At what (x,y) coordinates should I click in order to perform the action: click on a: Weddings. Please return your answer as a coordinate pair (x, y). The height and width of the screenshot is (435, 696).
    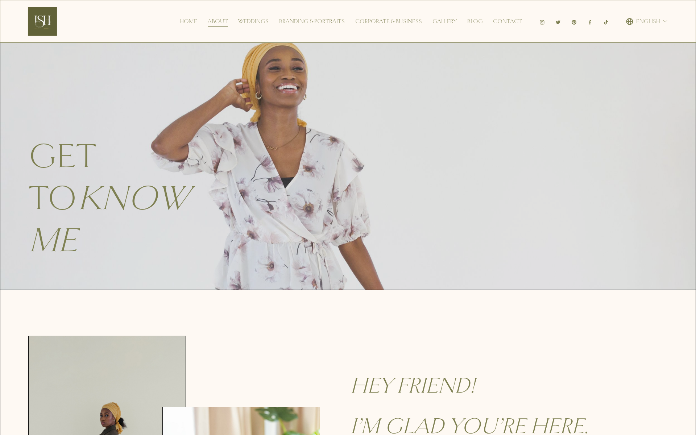
    Looking at the image, I should click on (253, 21).